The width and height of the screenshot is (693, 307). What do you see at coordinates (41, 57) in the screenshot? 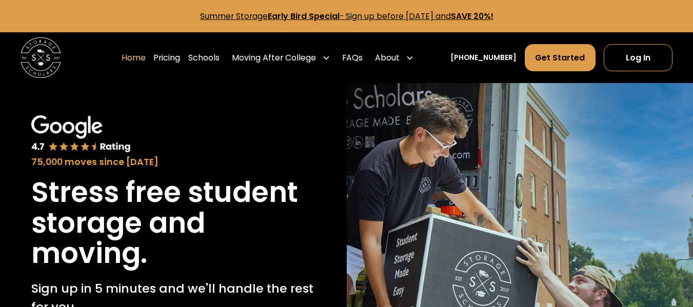
I see `img: Storage Scholars main logo` at bounding box center [41, 57].